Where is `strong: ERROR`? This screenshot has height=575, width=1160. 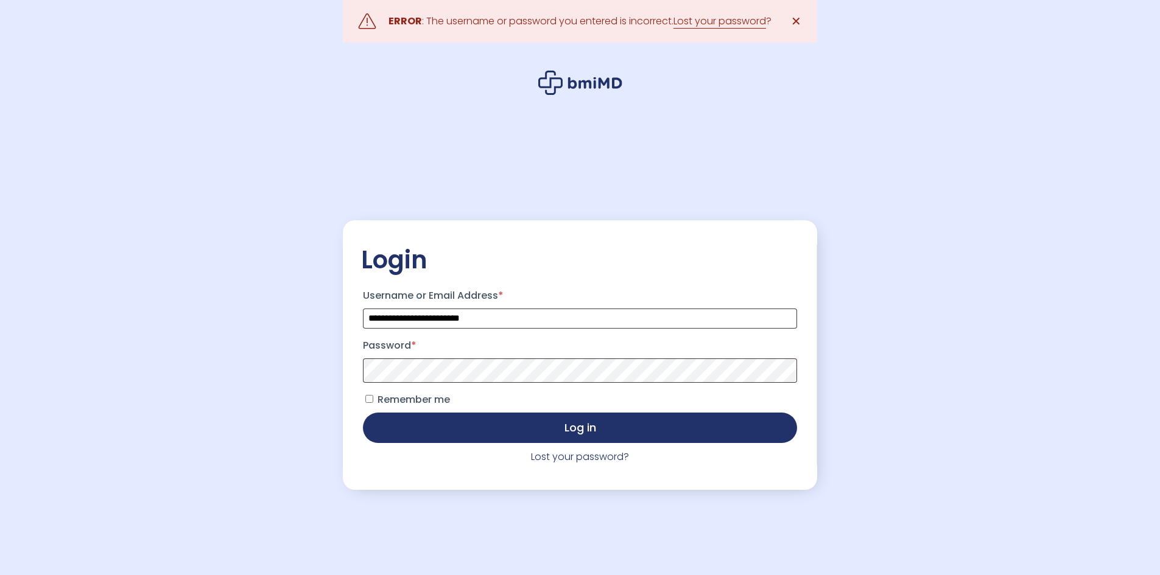 strong: ERROR is located at coordinates (405, 21).